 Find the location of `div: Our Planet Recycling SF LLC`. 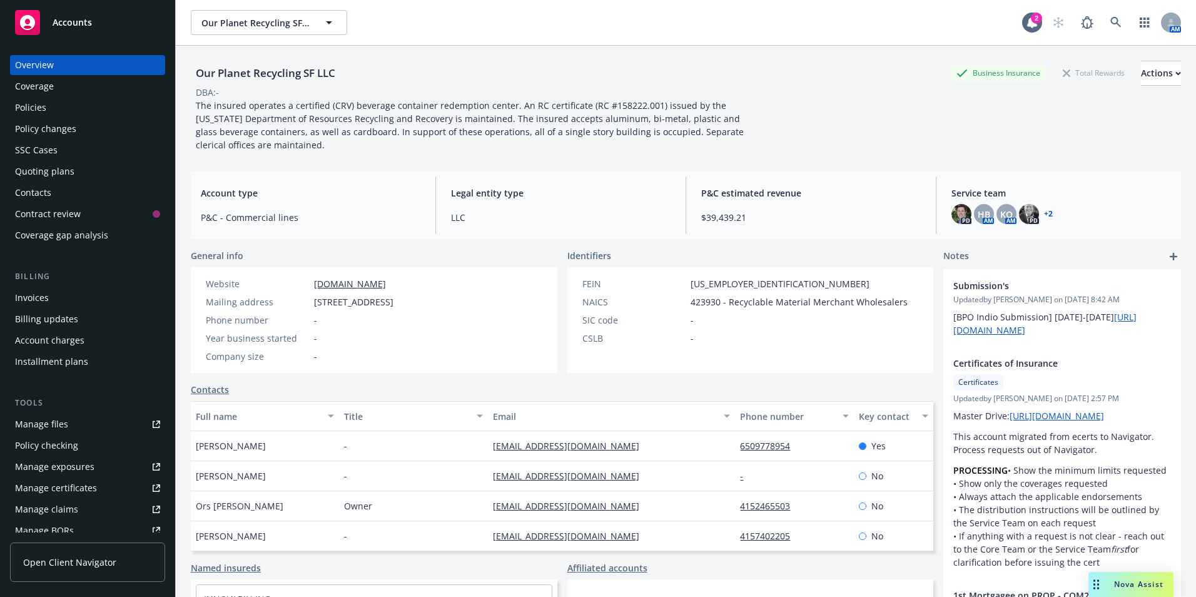

div: Our Planet Recycling SF LLC is located at coordinates (265, 73).